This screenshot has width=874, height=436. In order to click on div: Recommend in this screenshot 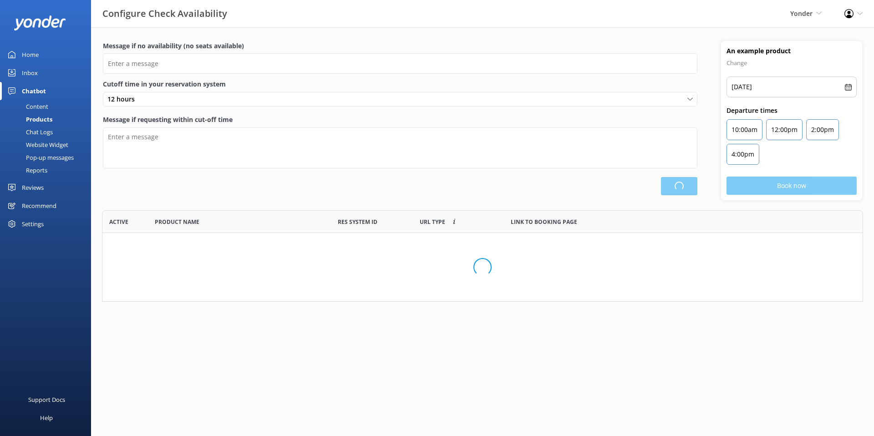, I will do `click(39, 206)`.